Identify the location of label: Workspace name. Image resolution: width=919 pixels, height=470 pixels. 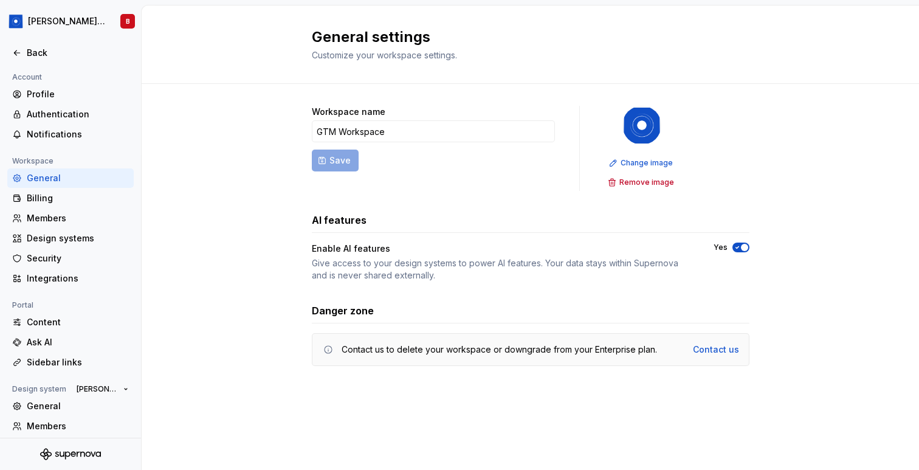
(348, 112).